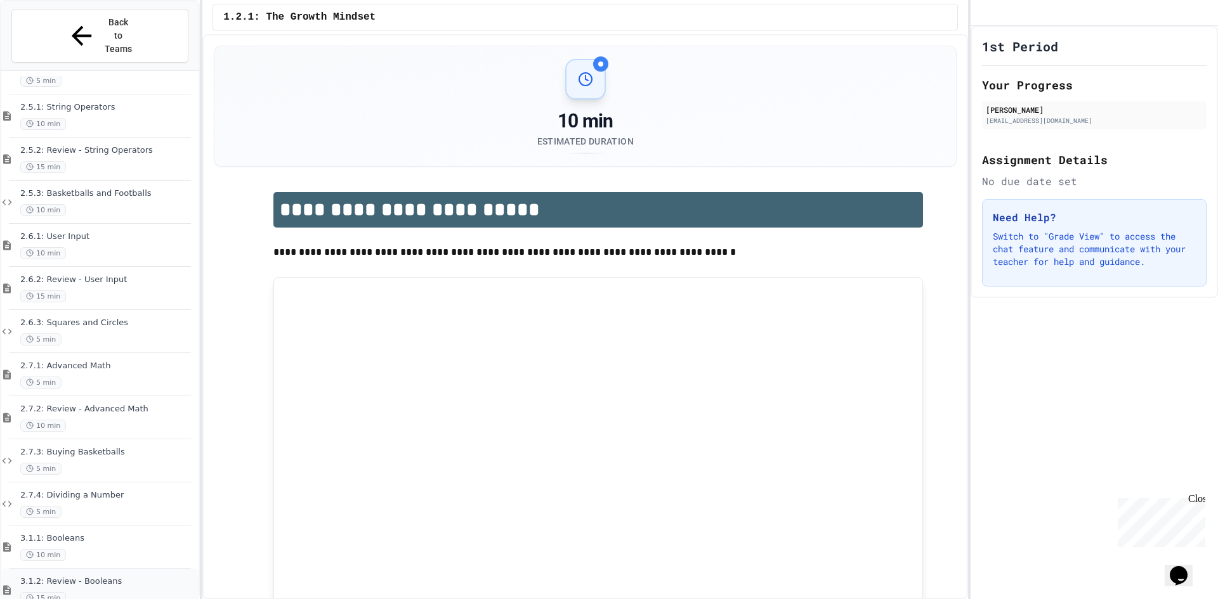 This screenshot has height=599, width=1218. I want to click on div: Estimated Duration, so click(586, 141).